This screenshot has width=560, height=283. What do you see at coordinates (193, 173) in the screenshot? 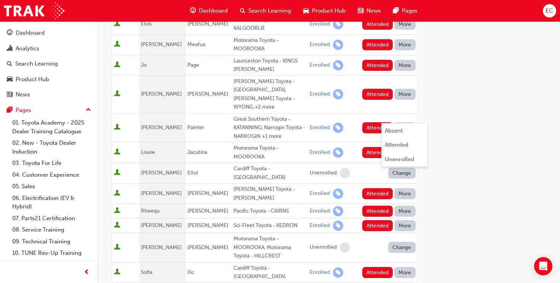
I see `span: Ellul` at bounding box center [193, 173].